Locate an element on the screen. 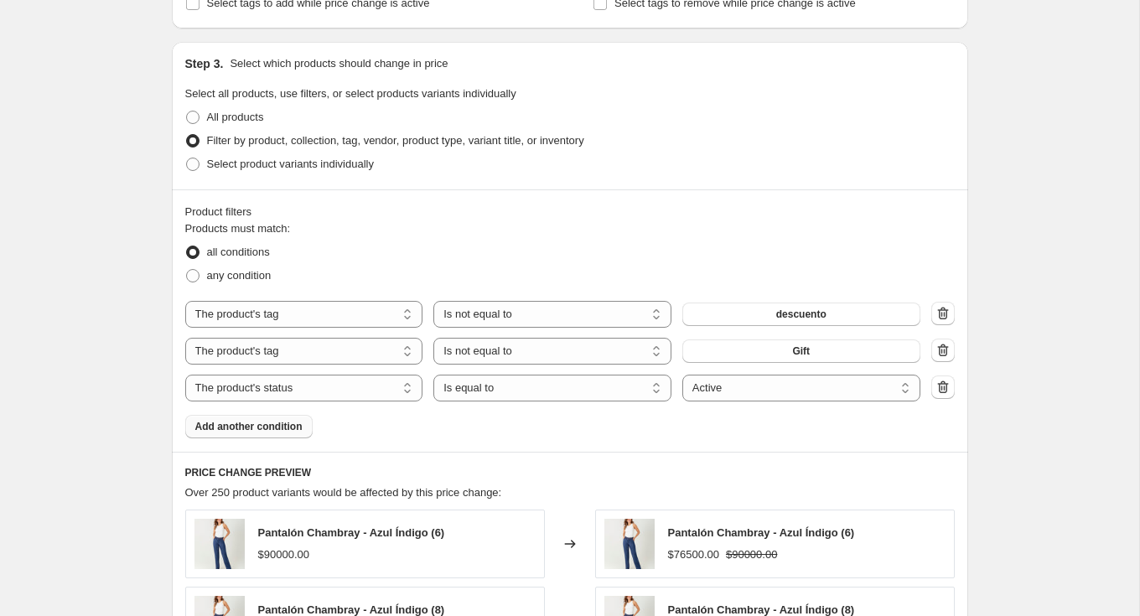 The image size is (1140, 616). span: all conditions is located at coordinates (238, 251).